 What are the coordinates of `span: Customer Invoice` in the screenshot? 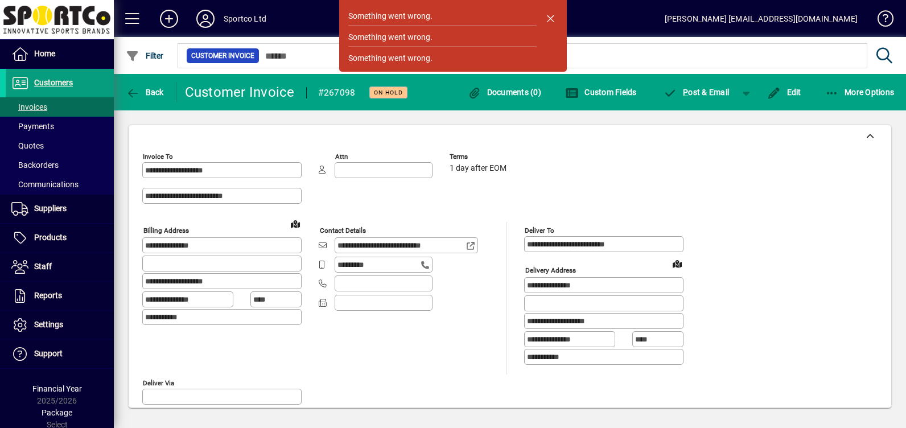 It's located at (222, 56).